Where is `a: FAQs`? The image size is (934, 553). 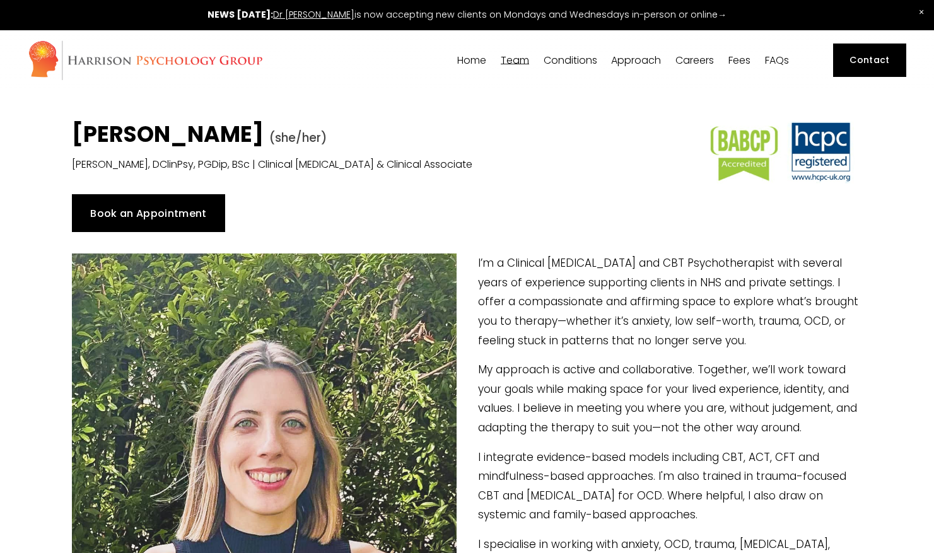 a: FAQs is located at coordinates (777, 60).